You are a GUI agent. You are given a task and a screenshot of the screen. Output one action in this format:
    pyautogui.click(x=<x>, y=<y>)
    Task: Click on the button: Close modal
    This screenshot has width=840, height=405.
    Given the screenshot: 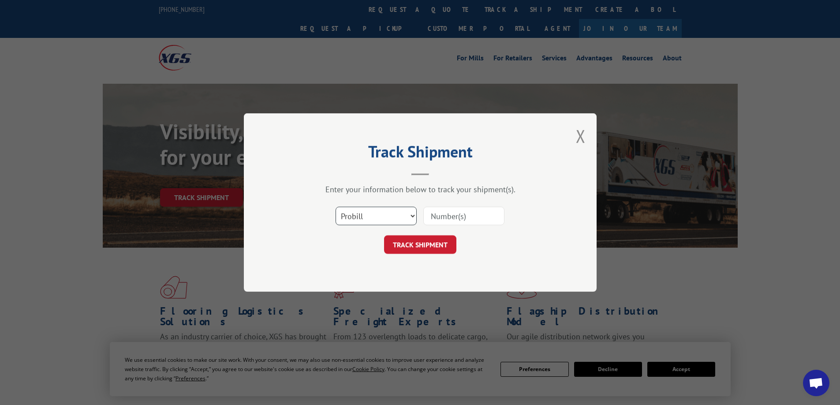 What is the action you would take?
    pyautogui.click(x=581, y=136)
    